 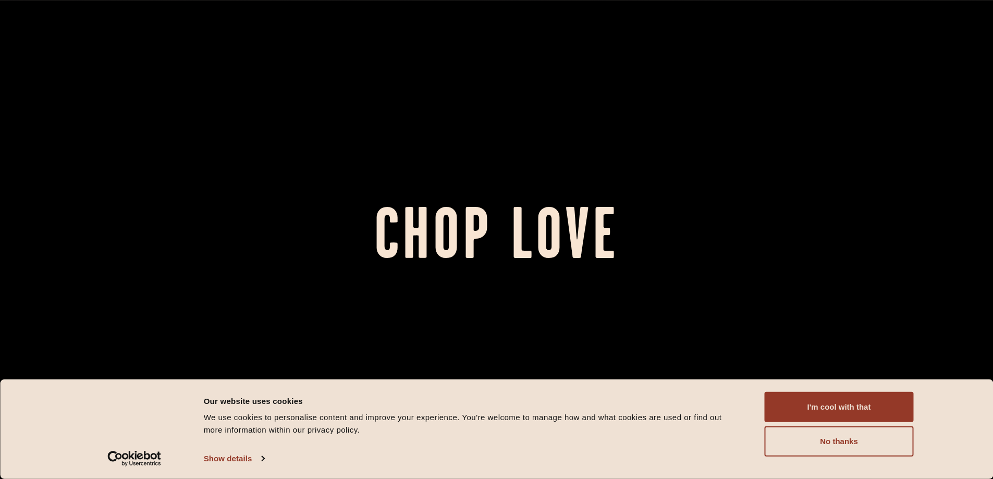 What do you see at coordinates (472, 424) in the screenshot?
I see `div: We use cookies to personalise content and improve your experience. You're welcome to manage how a...` at bounding box center [472, 424].